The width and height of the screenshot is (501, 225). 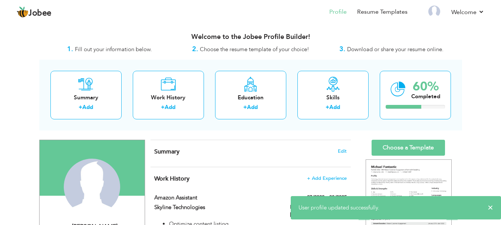 I want to click on a: Welcome, so click(x=467, y=12).